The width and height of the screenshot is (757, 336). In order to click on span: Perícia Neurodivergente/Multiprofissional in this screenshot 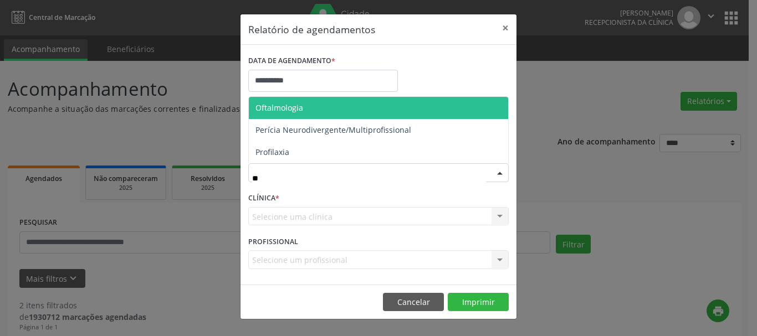, I will do `click(333, 130)`.